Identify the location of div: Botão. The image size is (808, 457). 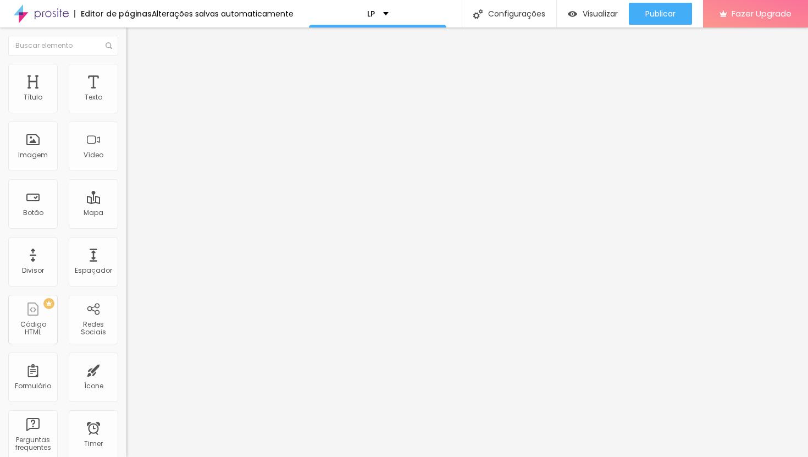
(33, 213).